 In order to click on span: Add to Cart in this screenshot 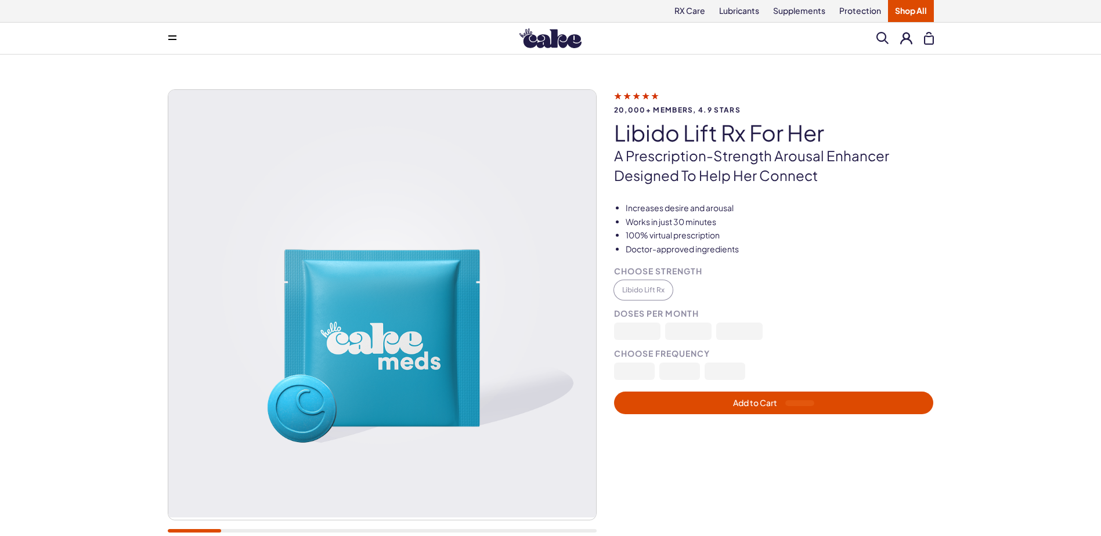, I will do `click(774, 403)`.